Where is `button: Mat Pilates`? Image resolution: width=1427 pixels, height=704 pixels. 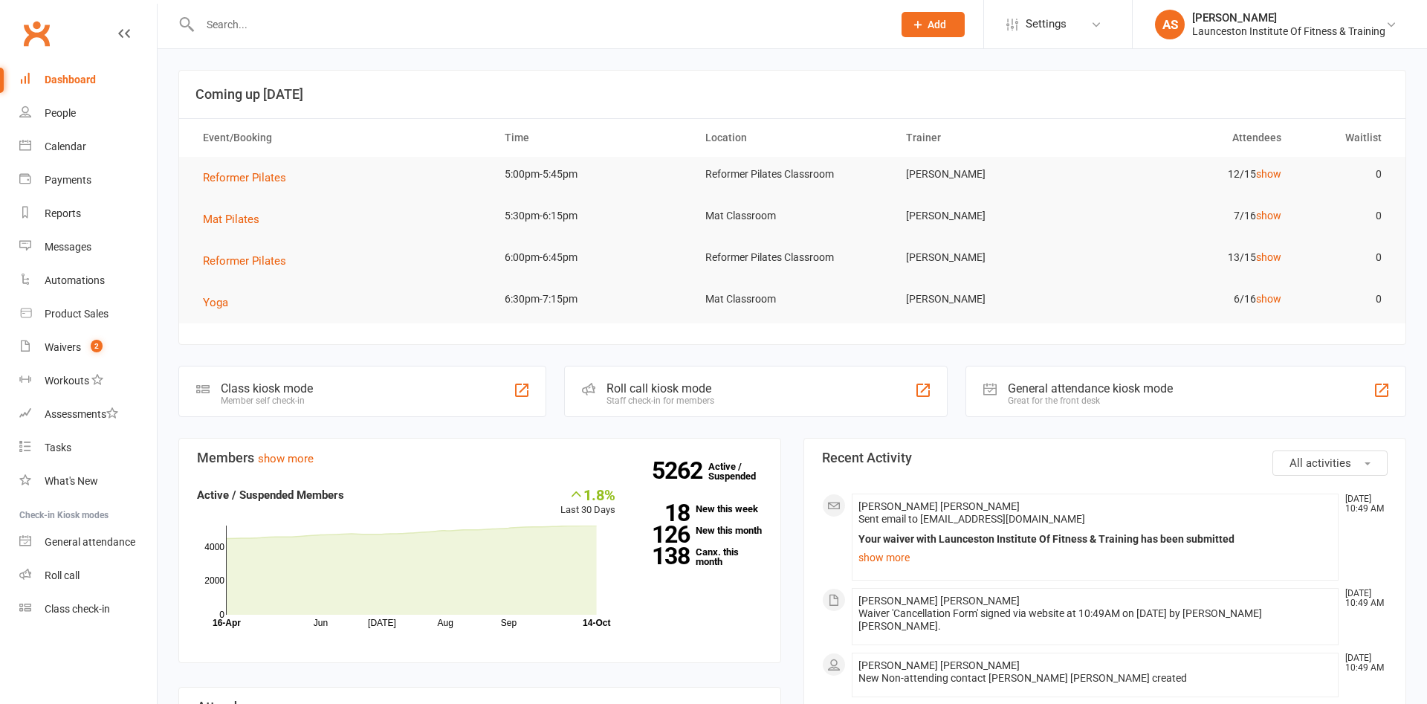 button: Mat Pilates is located at coordinates (236, 219).